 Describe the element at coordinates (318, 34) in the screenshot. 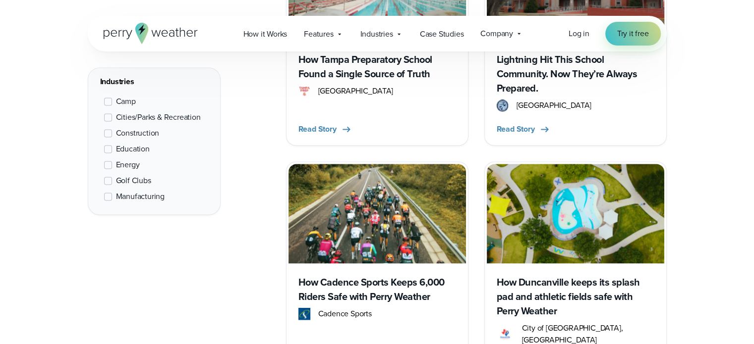

I see `span: Features` at that location.